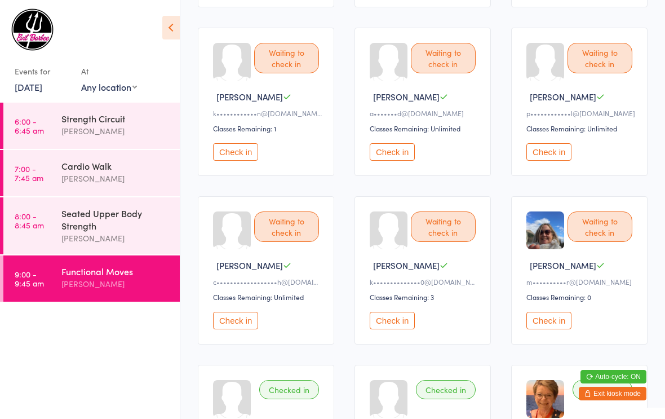 This screenshot has width=665, height=419. Describe the element at coordinates (581, 296) in the screenshot. I see `div: Classes Remaining: 0` at that location.